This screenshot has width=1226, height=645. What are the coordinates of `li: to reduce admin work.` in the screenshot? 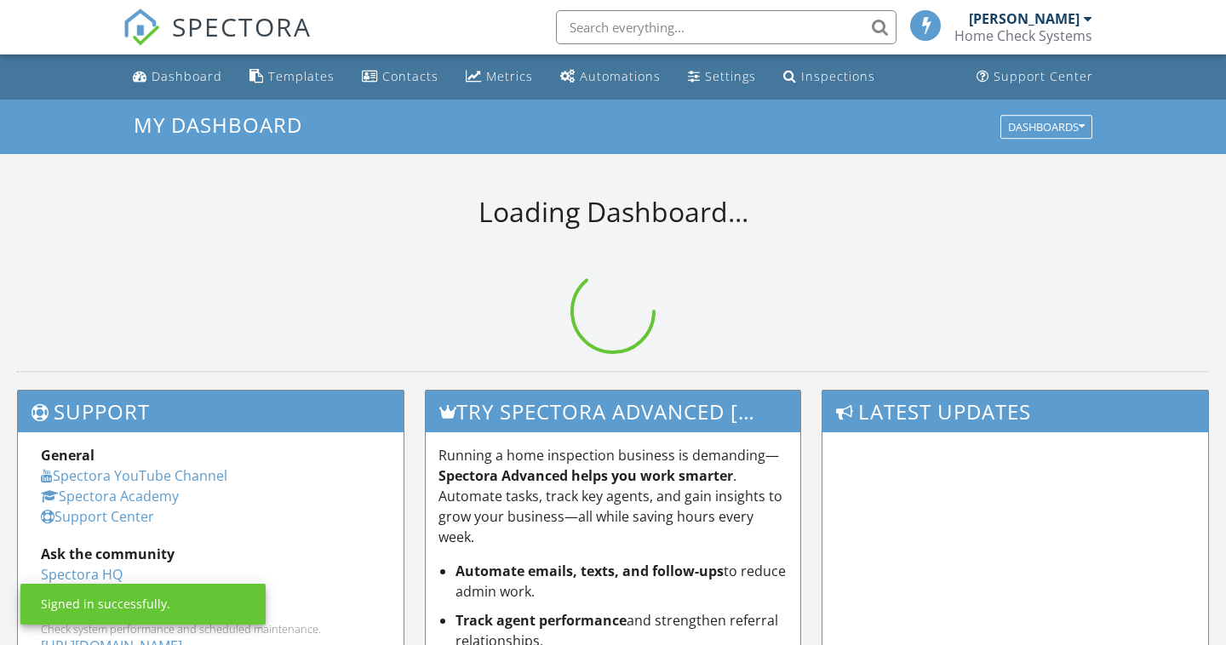 It's located at (622, 582).